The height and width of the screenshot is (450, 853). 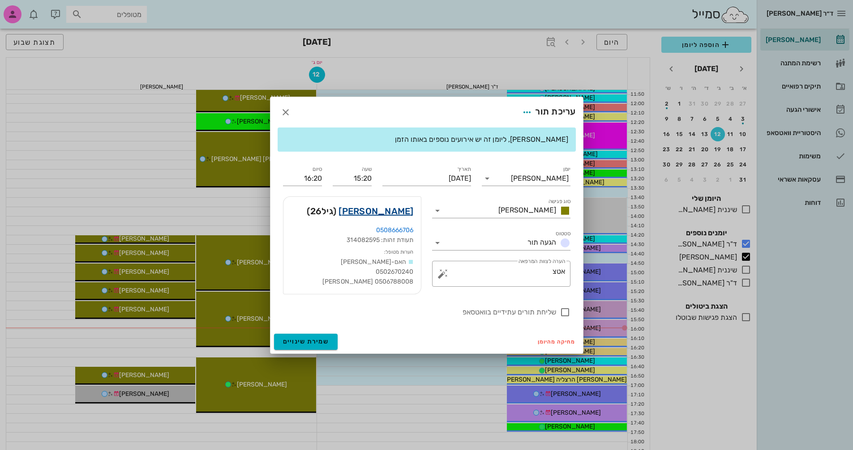 I want to click on button: שמירת שינויים, so click(x=306, y=342).